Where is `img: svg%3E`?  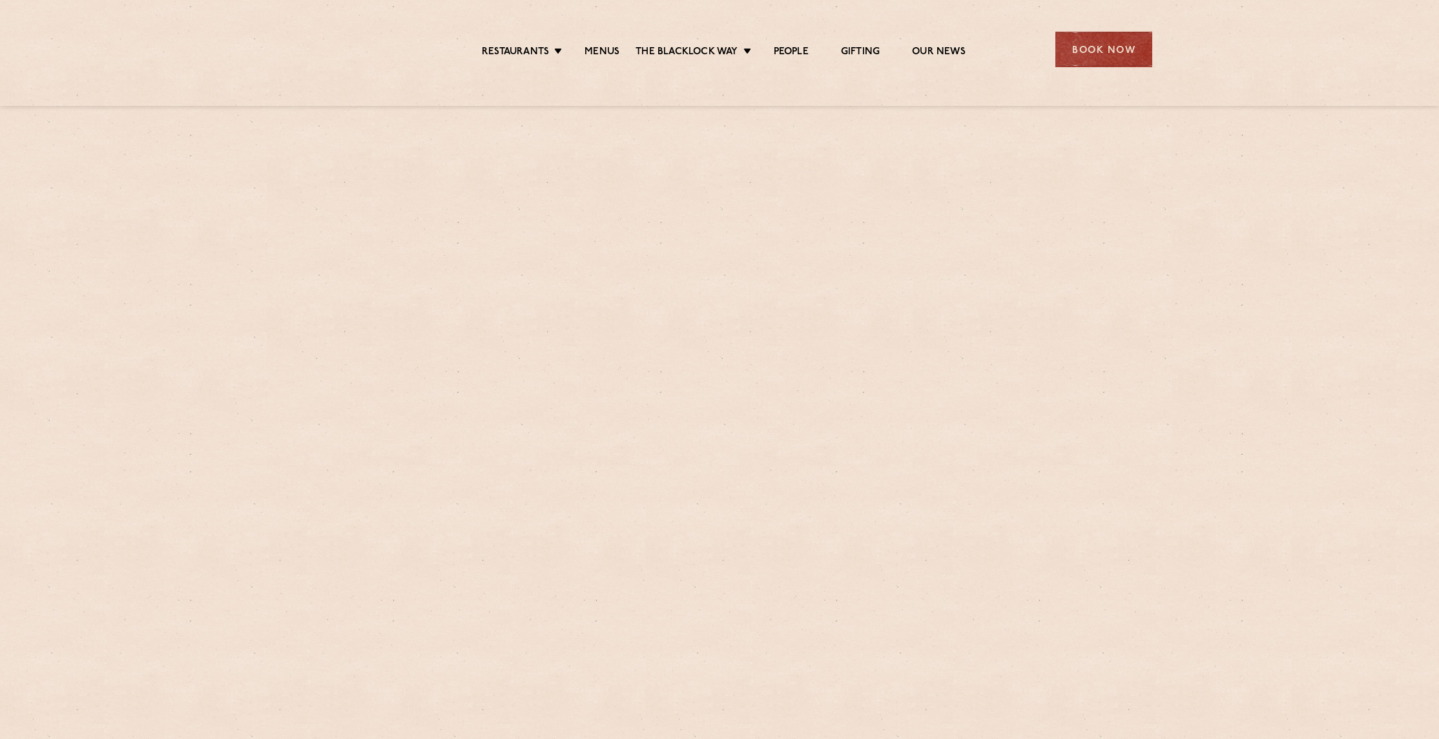 img: svg%3E is located at coordinates (342, 49).